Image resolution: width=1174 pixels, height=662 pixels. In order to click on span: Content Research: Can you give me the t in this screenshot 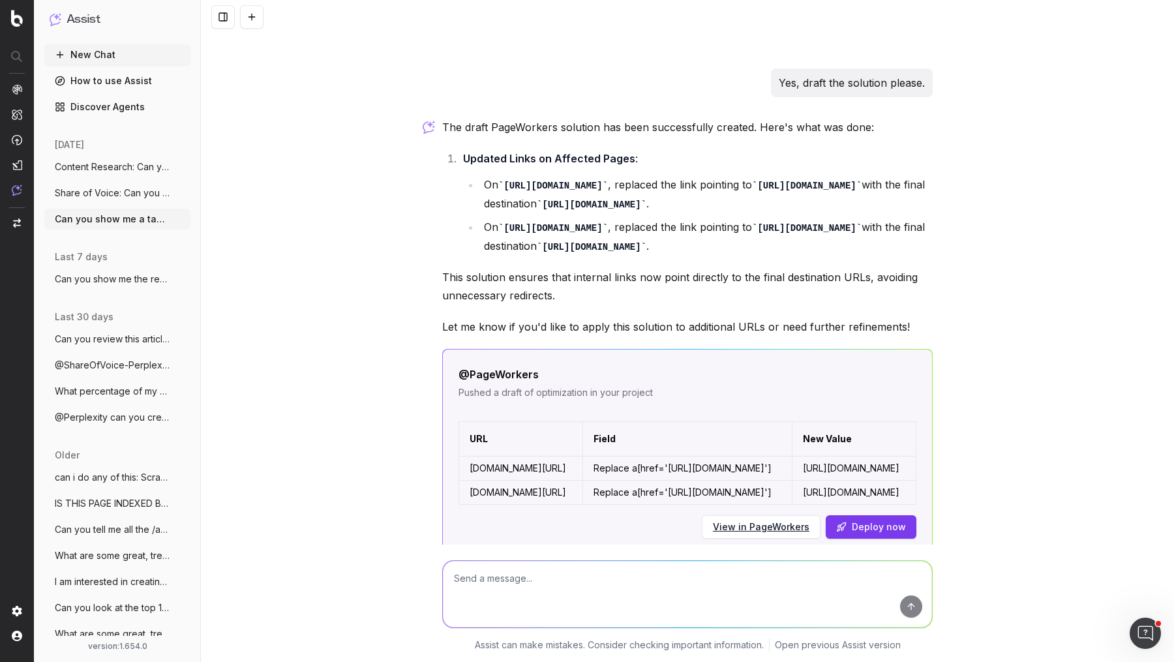, I will do `click(112, 167)`.